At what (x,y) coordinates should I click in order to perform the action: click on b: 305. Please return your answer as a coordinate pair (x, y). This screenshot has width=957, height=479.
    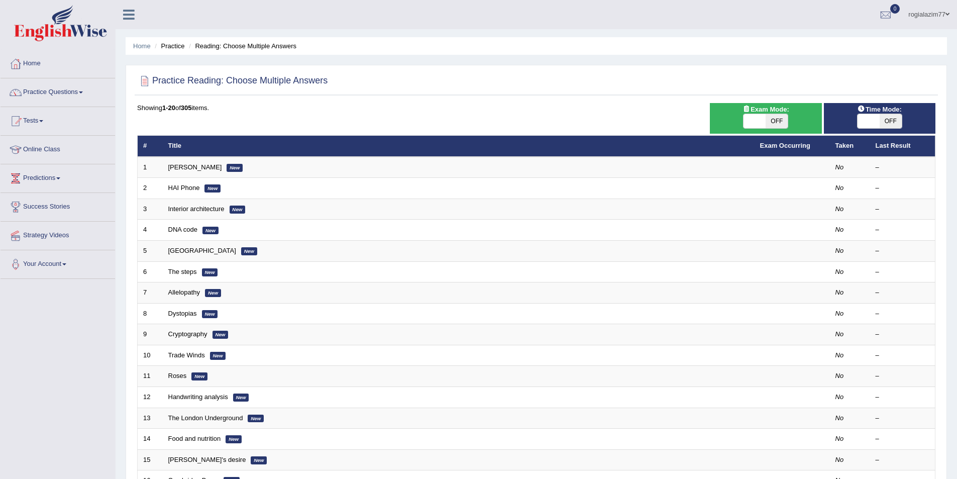
    Looking at the image, I should click on (186, 107).